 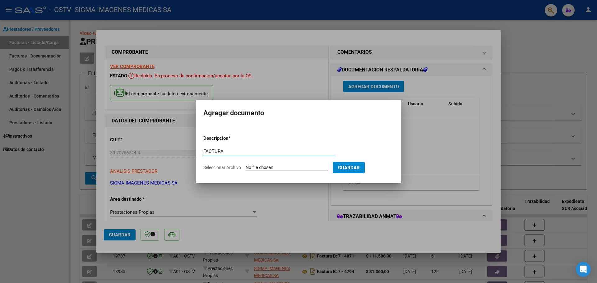 I want to click on button: Guardar, so click(x=349, y=168).